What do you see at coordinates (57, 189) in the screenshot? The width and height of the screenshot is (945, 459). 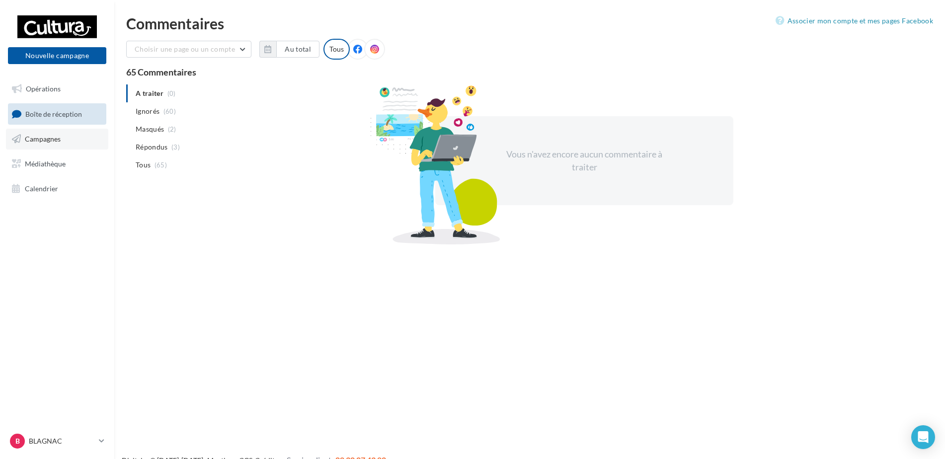 I see `a: Calendrier` at bounding box center [57, 189].